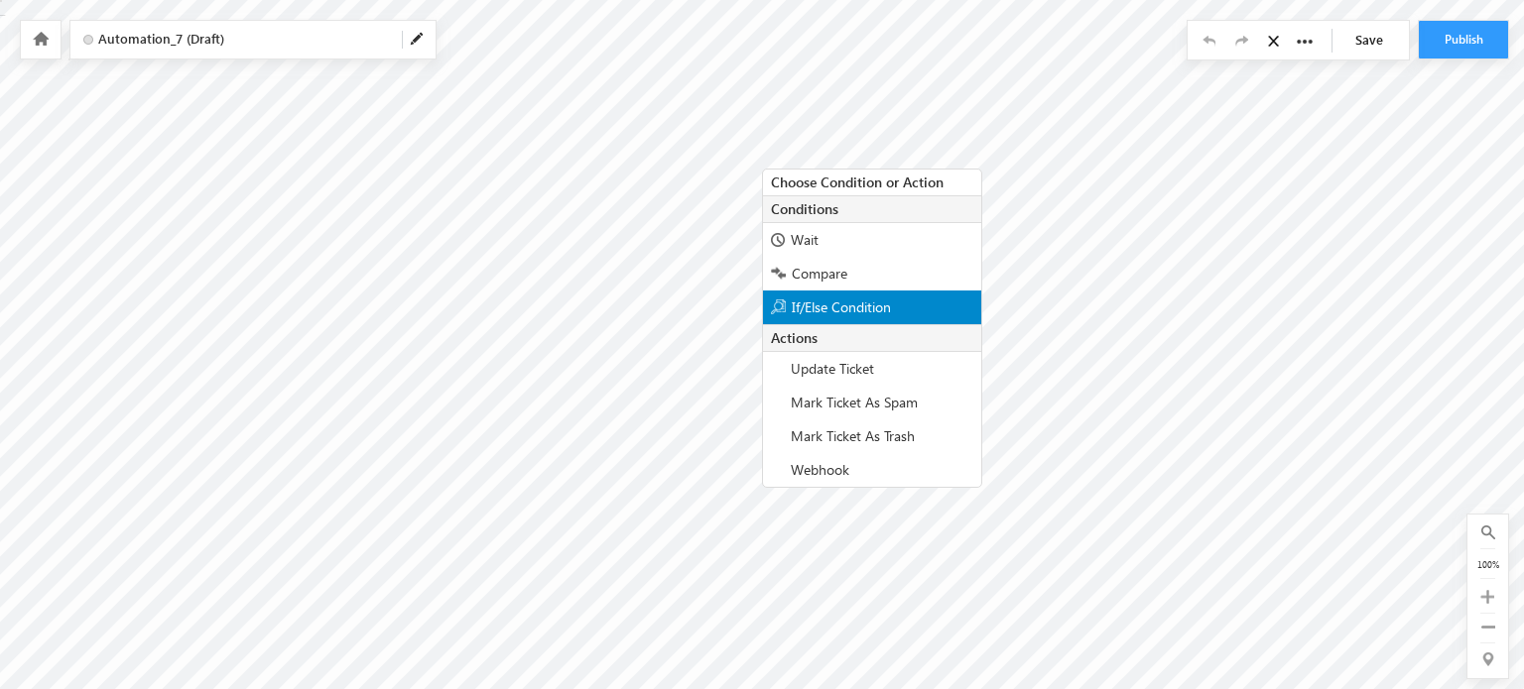  Describe the element at coordinates (819, 469) in the screenshot. I see `span: Webhook` at that location.